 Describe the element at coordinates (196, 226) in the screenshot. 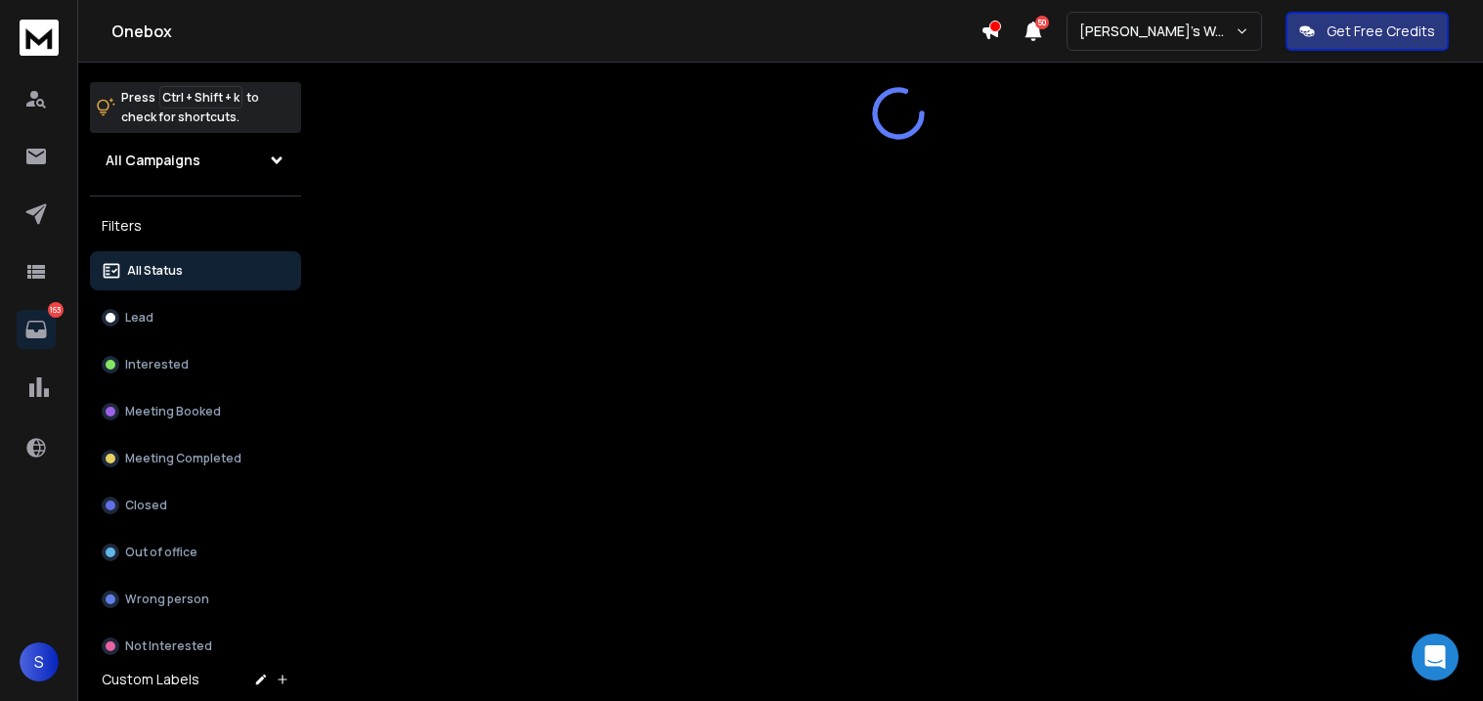

I see `h3: Filters` at that location.